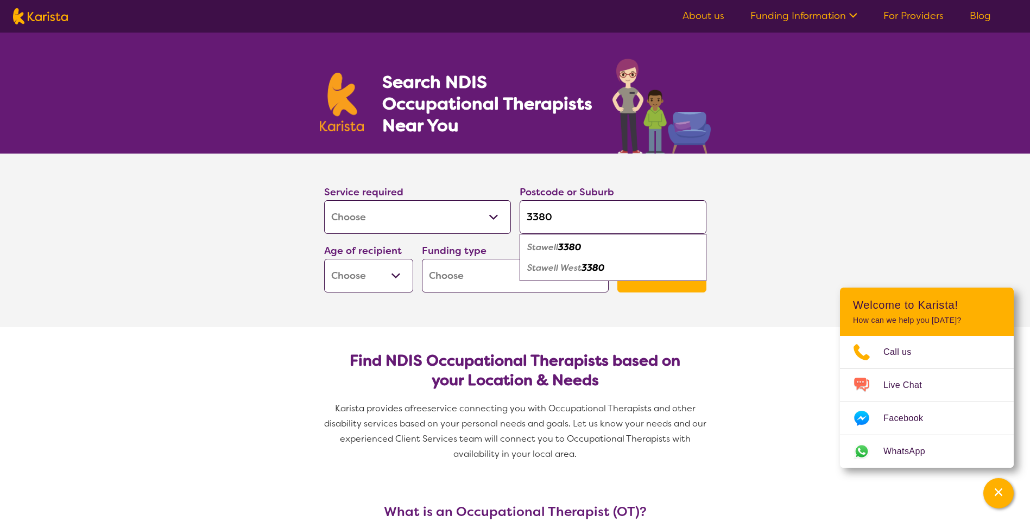 This screenshot has height=522, width=1030. Describe the element at coordinates (661, 106) in the screenshot. I see `img: occupational-therapy` at that location.